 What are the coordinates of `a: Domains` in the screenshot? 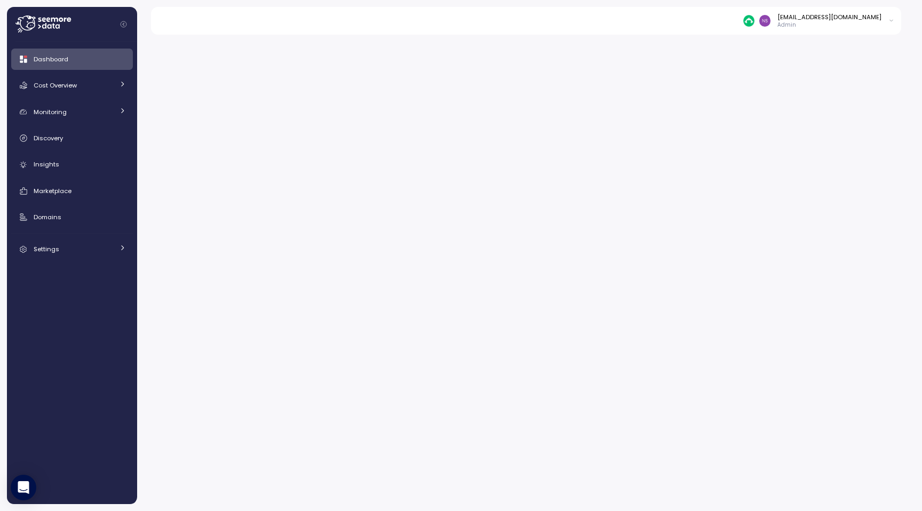 It's located at (72, 217).